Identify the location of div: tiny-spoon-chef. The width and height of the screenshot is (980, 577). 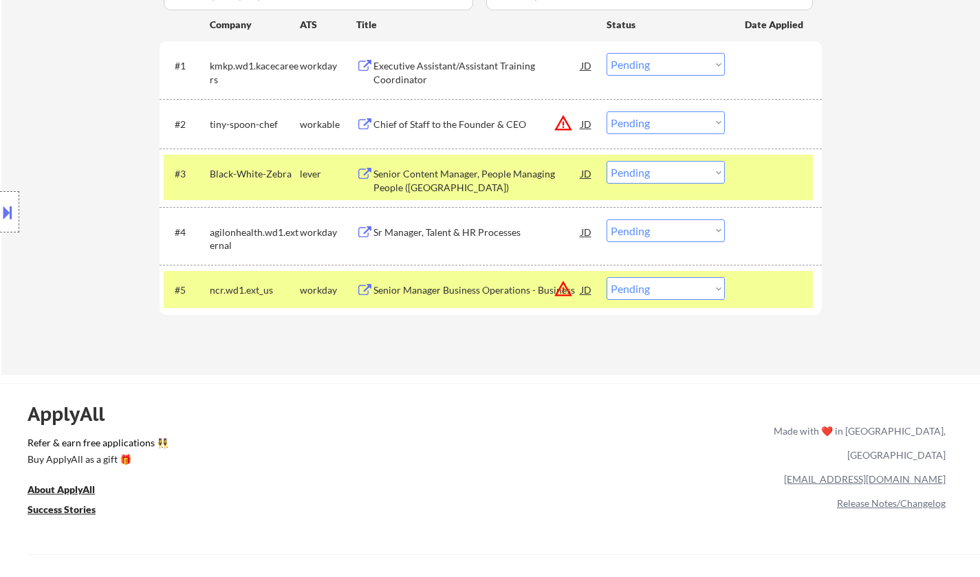
(254, 124).